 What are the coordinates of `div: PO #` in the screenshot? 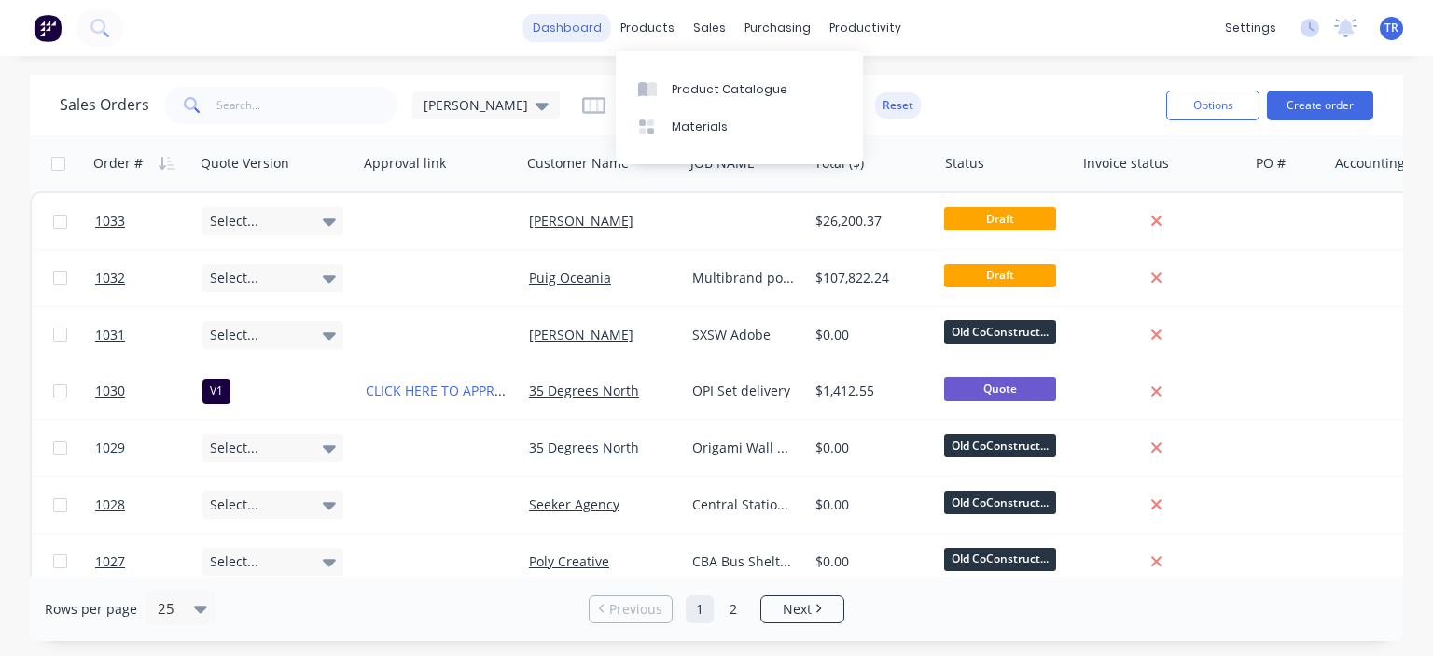 It's located at (1270, 163).